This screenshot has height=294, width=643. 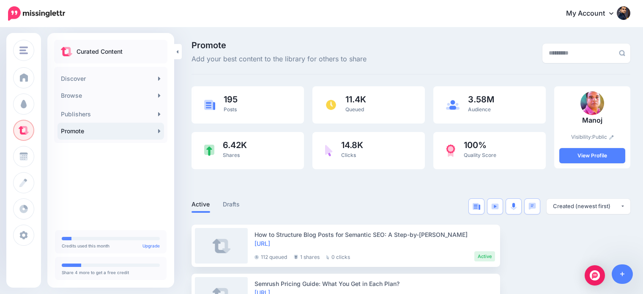 What do you see at coordinates (594, 14) in the screenshot?
I see `a: My Account` at bounding box center [594, 14].